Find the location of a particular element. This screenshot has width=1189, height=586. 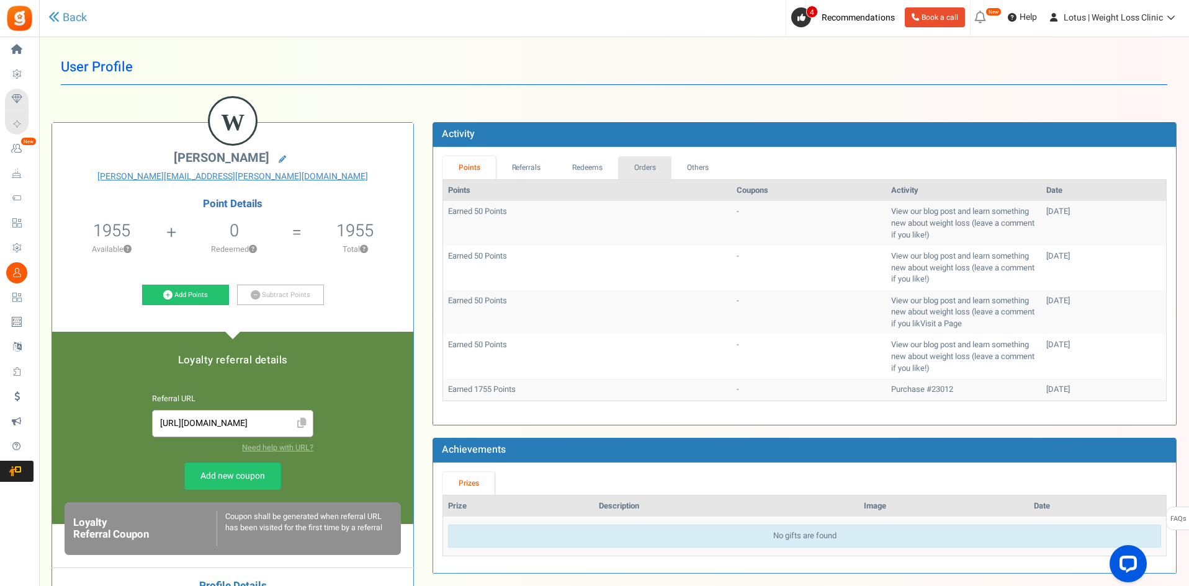

p: Total is located at coordinates (355, 249).